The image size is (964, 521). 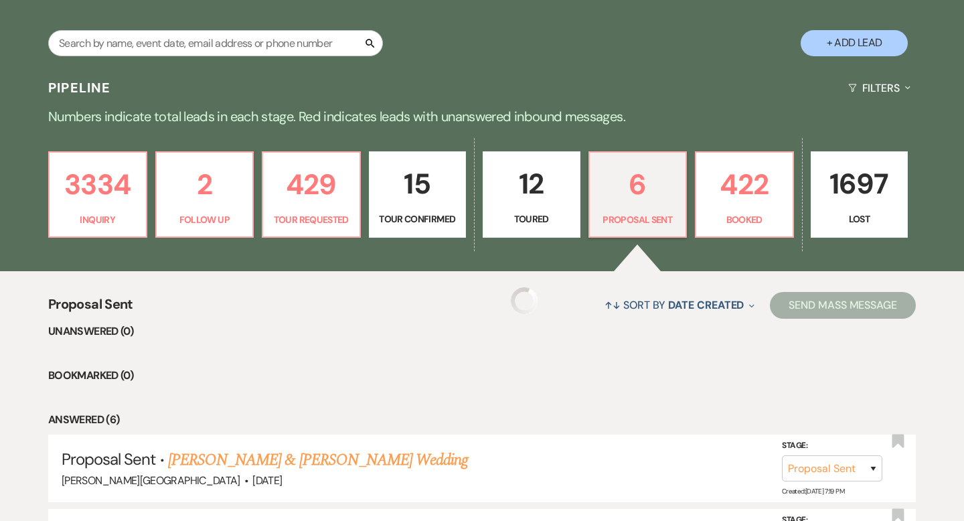 What do you see at coordinates (418, 219) in the screenshot?
I see `p: Tour Confirmed` at bounding box center [418, 219].